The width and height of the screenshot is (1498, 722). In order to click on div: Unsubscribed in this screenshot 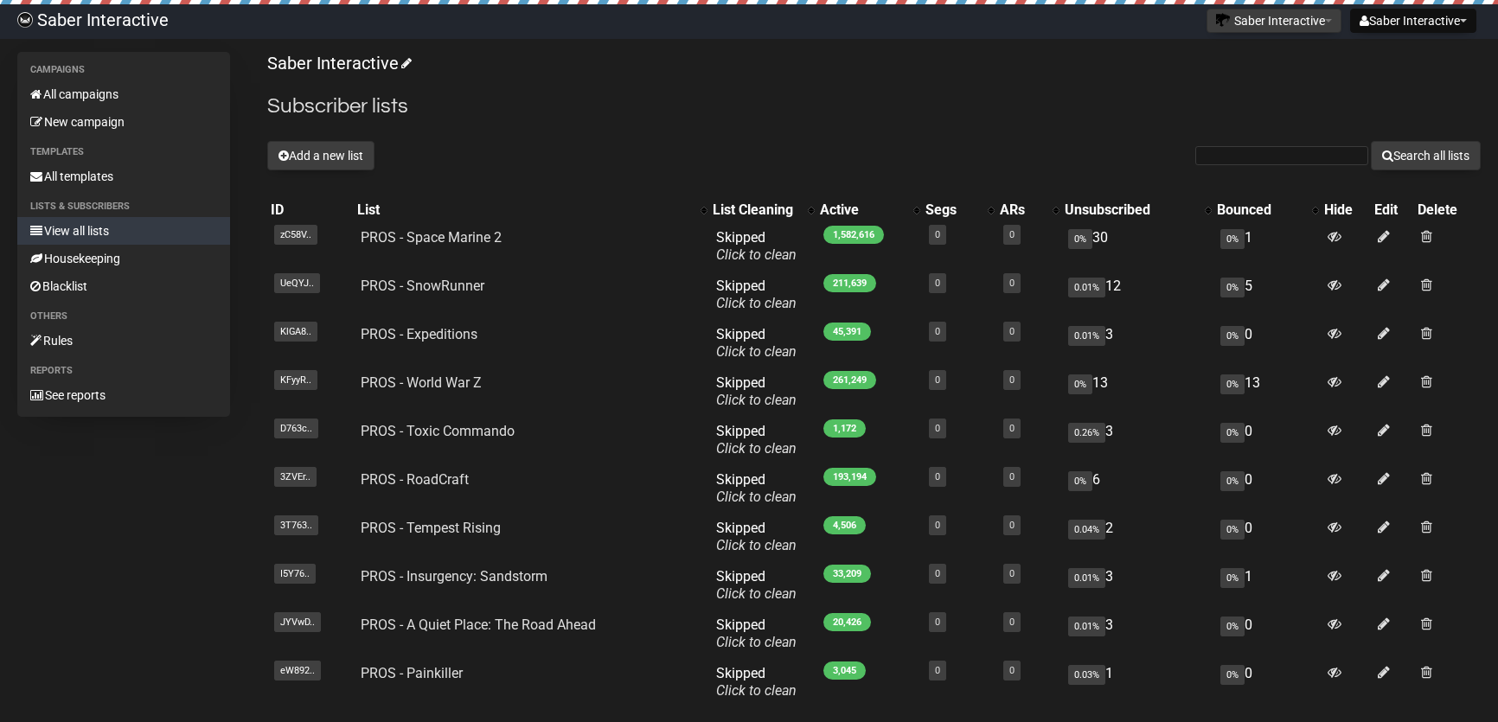, I will do `click(1129, 210)`.